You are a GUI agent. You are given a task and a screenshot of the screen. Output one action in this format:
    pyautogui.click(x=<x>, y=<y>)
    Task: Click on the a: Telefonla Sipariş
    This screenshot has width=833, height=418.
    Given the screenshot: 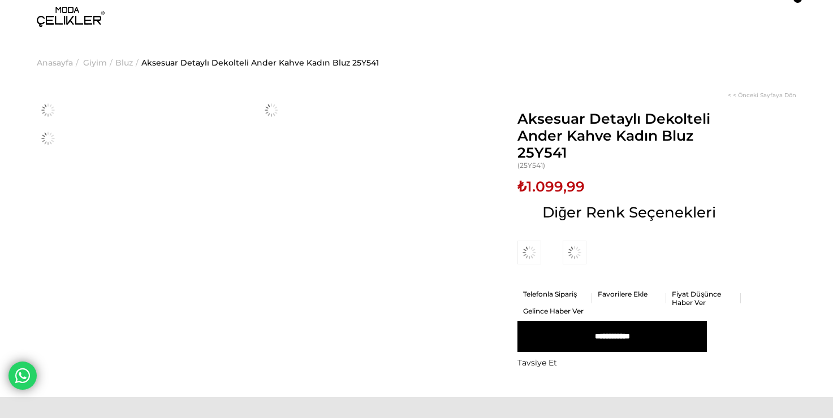 What is the action you would take?
    pyautogui.click(x=555, y=294)
    